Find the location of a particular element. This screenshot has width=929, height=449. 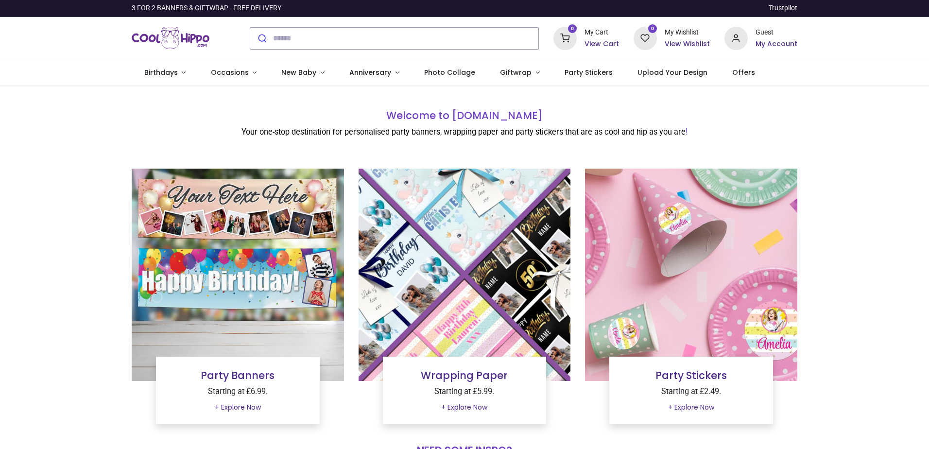

a: Party Stickers is located at coordinates (691, 375).